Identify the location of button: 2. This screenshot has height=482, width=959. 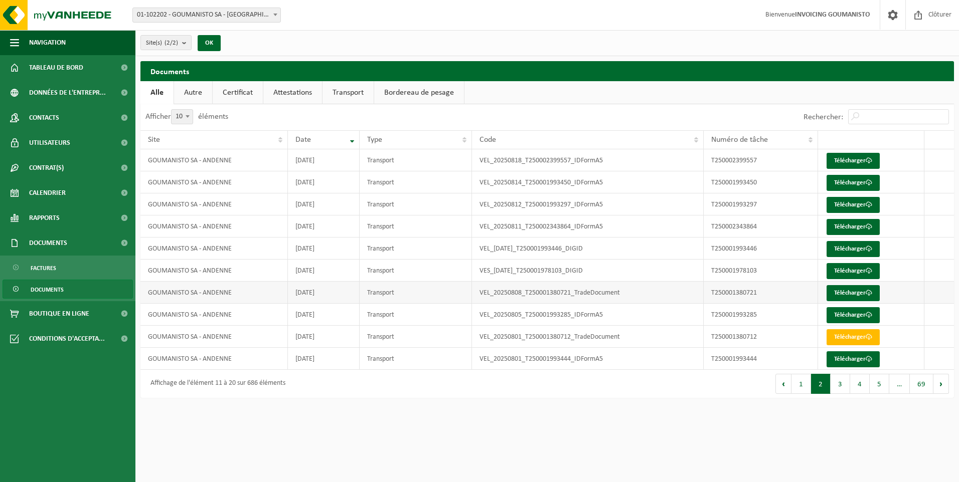
(820, 384).